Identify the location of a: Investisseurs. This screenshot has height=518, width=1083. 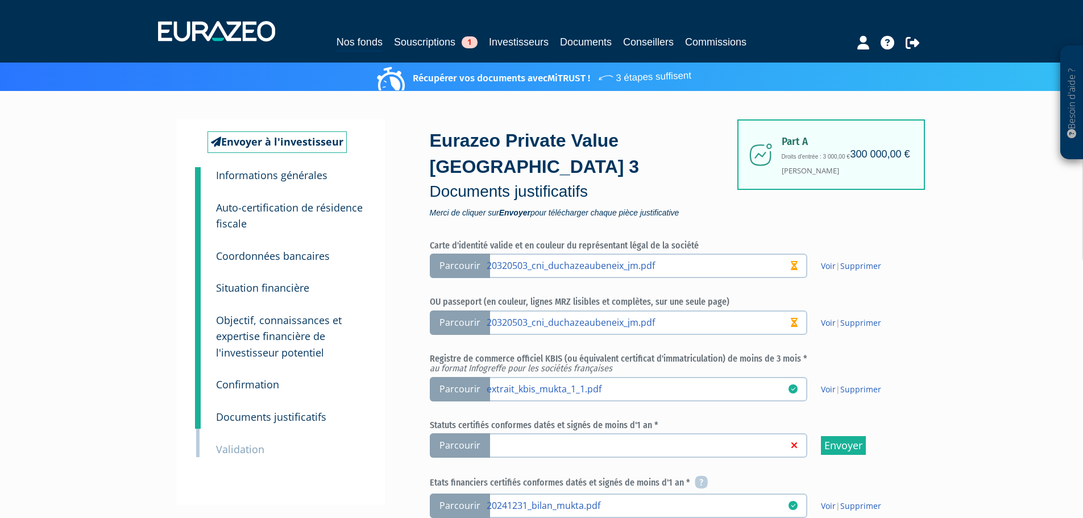
(518, 42).